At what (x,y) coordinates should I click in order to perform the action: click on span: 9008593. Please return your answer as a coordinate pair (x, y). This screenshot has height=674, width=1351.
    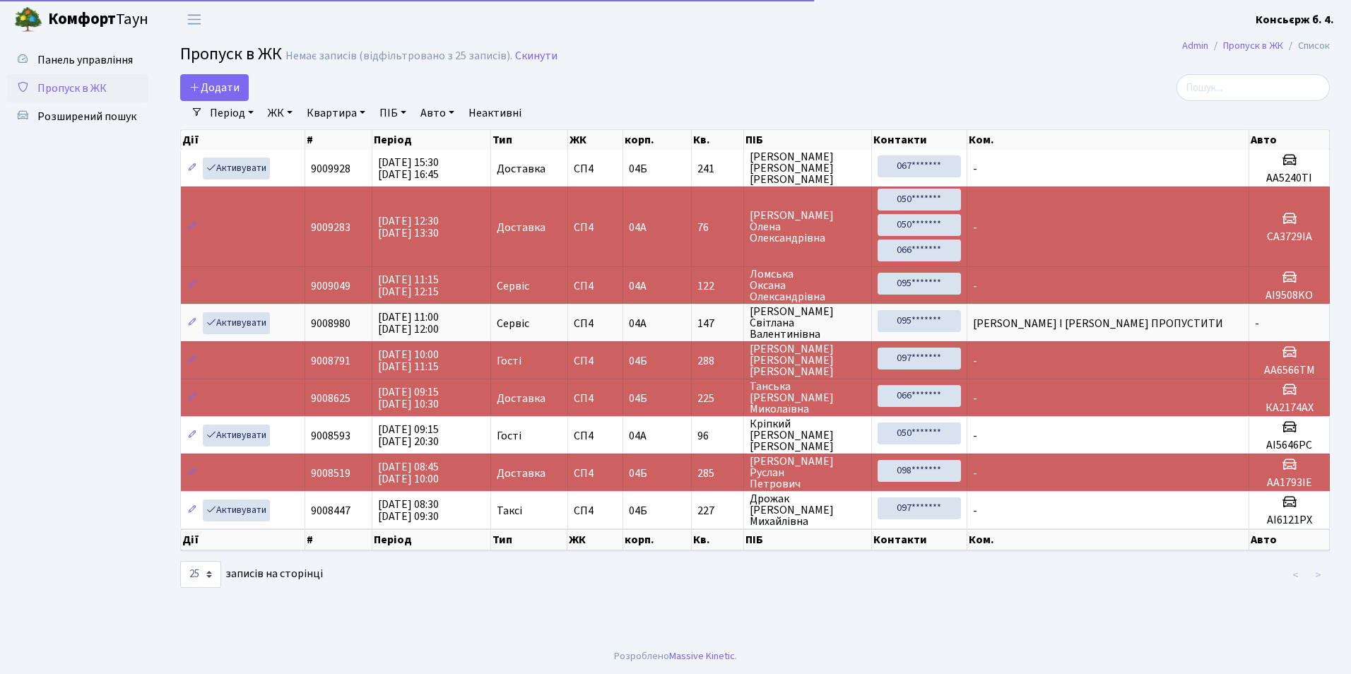
    Looking at the image, I should click on (331, 436).